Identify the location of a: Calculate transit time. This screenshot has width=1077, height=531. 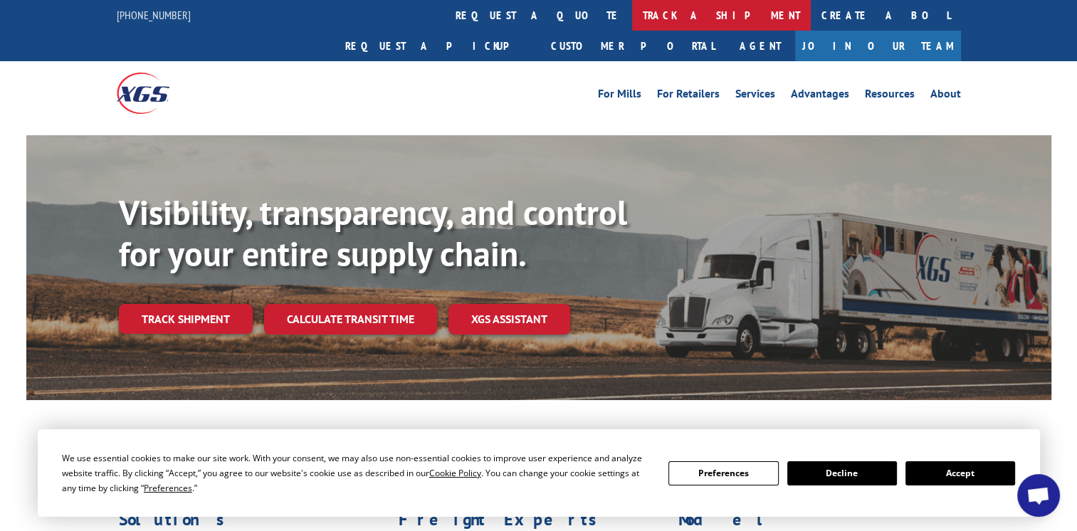
(350, 319).